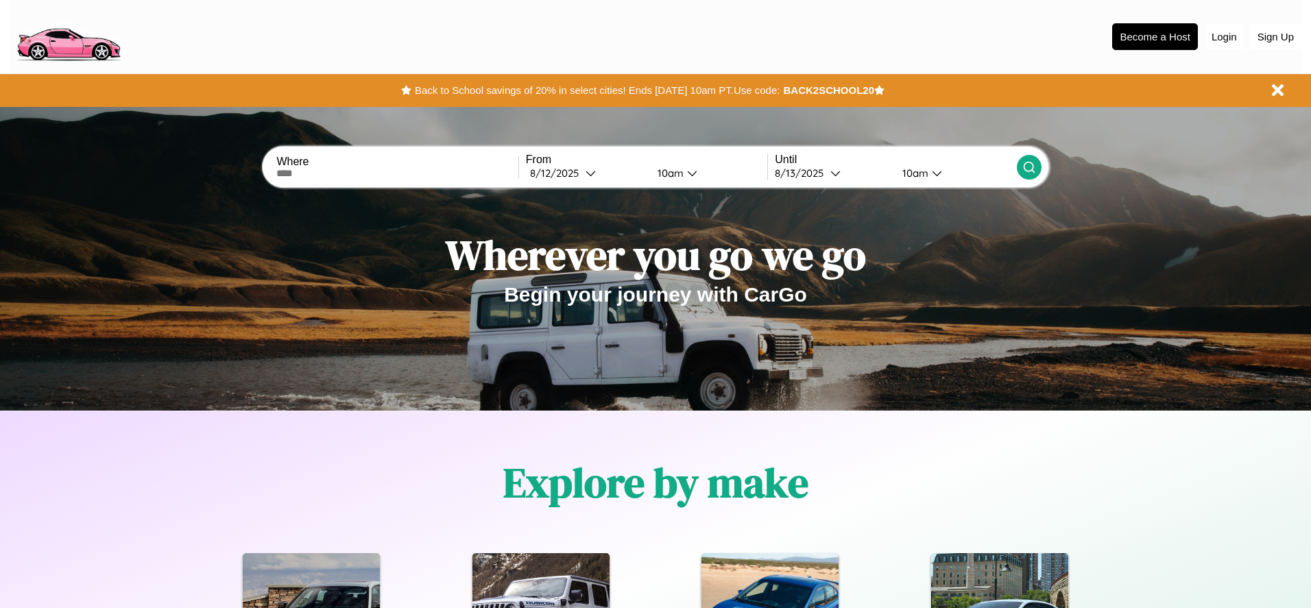  Describe the element at coordinates (586, 173) in the screenshot. I see `button: 8/12/2025` at that location.